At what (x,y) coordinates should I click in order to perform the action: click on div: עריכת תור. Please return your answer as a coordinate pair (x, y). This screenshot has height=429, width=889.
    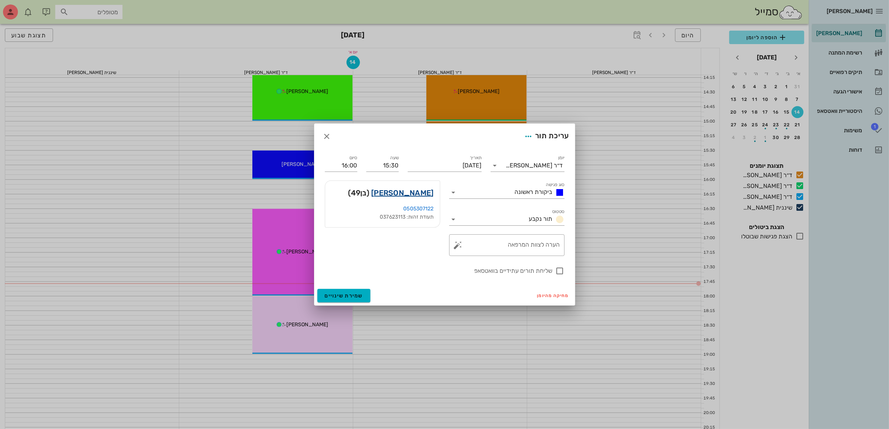
    Looking at the image, I should click on (545, 136).